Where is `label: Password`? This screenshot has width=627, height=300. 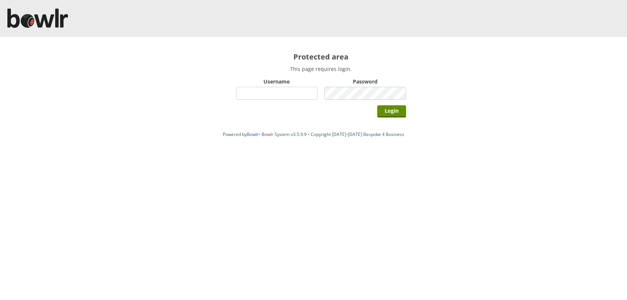 label: Password is located at coordinates (365, 81).